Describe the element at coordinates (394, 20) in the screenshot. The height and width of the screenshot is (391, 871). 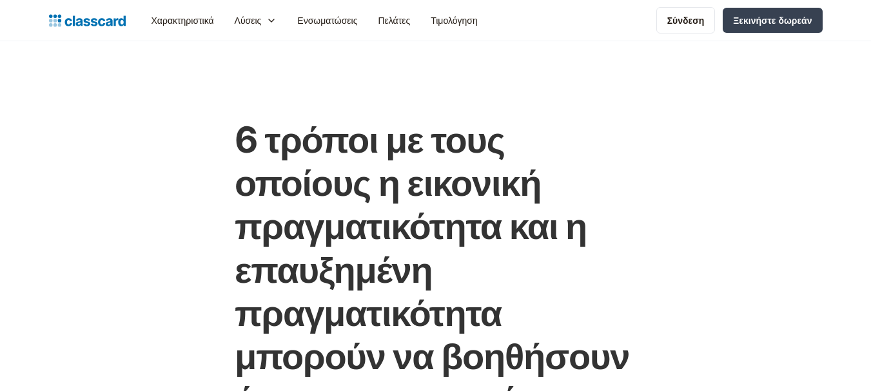
I see `font: Πελάτες` at that location.